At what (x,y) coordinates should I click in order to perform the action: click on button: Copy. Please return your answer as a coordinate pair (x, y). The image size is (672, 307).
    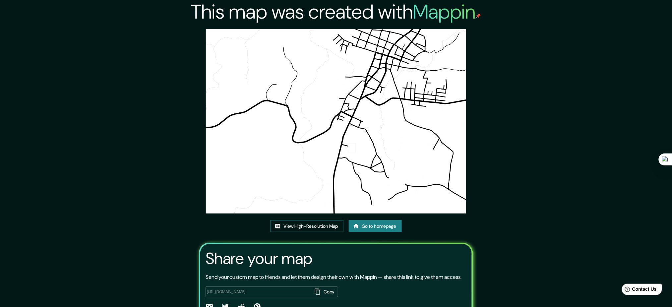
    Looking at the image, I should click on (325, 292).